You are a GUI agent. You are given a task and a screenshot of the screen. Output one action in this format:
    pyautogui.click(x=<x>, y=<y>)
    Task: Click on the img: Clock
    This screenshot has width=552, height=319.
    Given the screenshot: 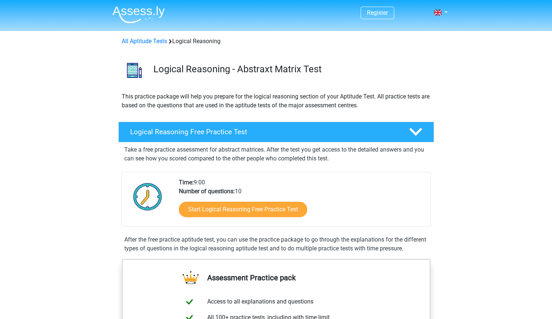 What is the action you would take?
    pyautogui.click(x=147, y=196)
    